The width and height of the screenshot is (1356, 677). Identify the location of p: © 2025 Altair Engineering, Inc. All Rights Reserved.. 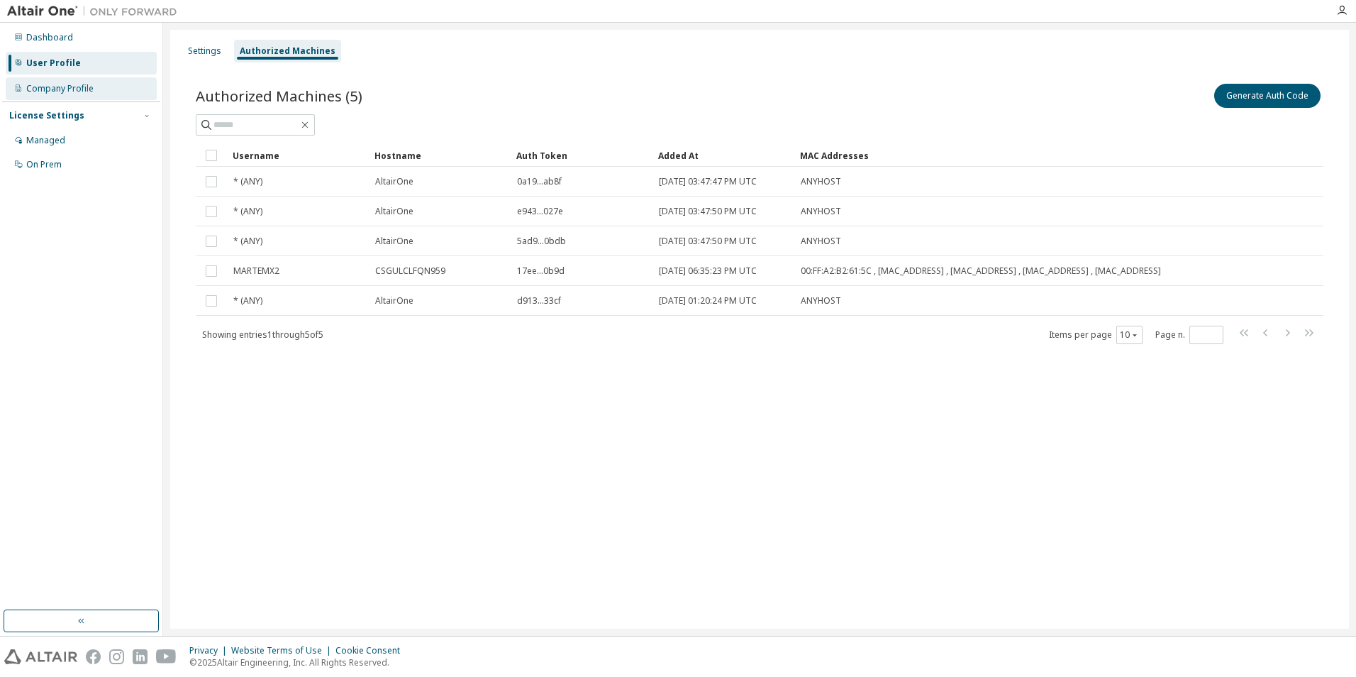
(299, 662).